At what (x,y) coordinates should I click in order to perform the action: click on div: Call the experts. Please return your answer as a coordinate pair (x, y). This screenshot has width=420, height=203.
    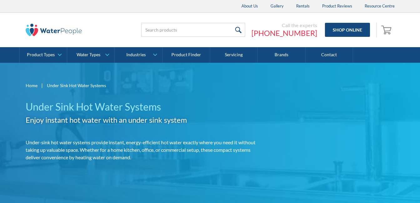
    Looking at the image, I should click on (284, 25).